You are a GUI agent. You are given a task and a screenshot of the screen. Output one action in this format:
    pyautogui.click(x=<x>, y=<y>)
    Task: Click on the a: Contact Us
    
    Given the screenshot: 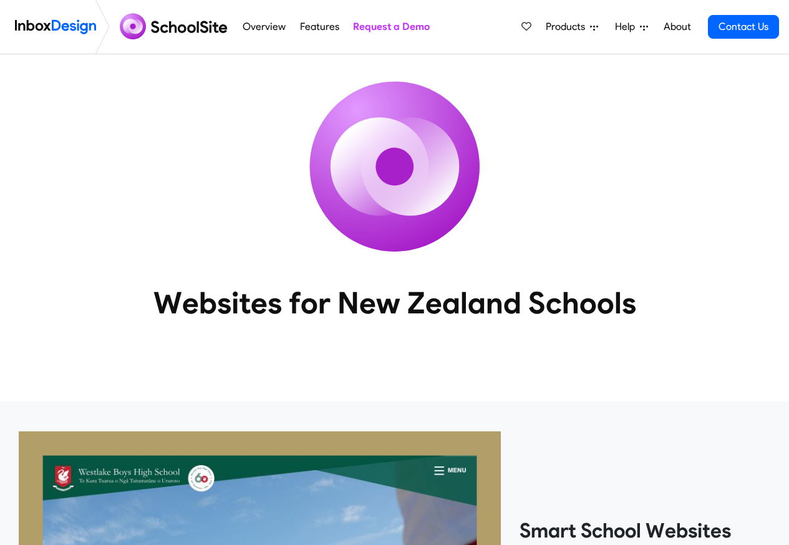 What is the action you would take?
    pyautogui.click(x=744, y=27)
    